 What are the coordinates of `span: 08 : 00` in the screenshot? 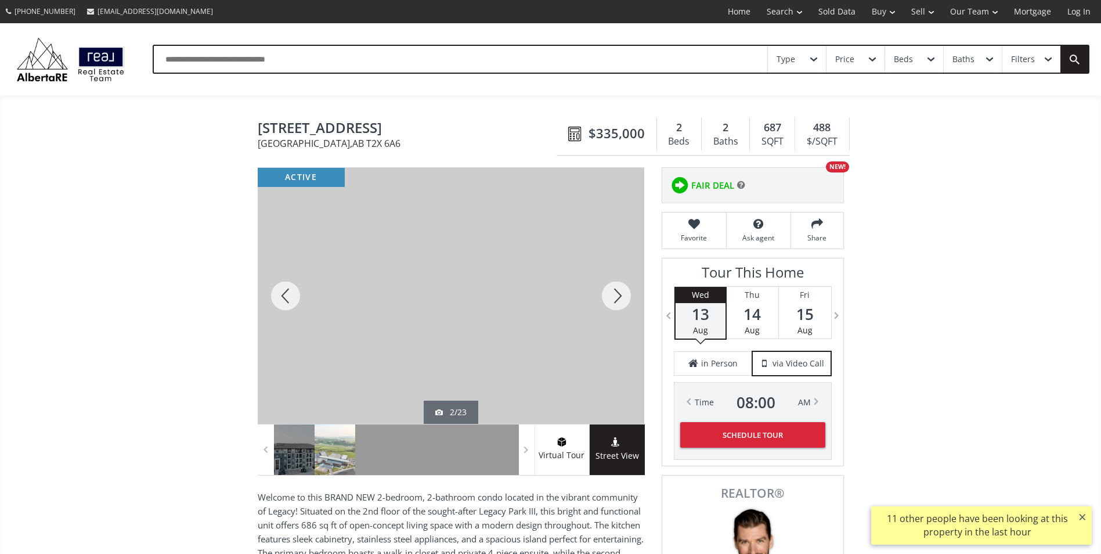 It's located at (756, 402).